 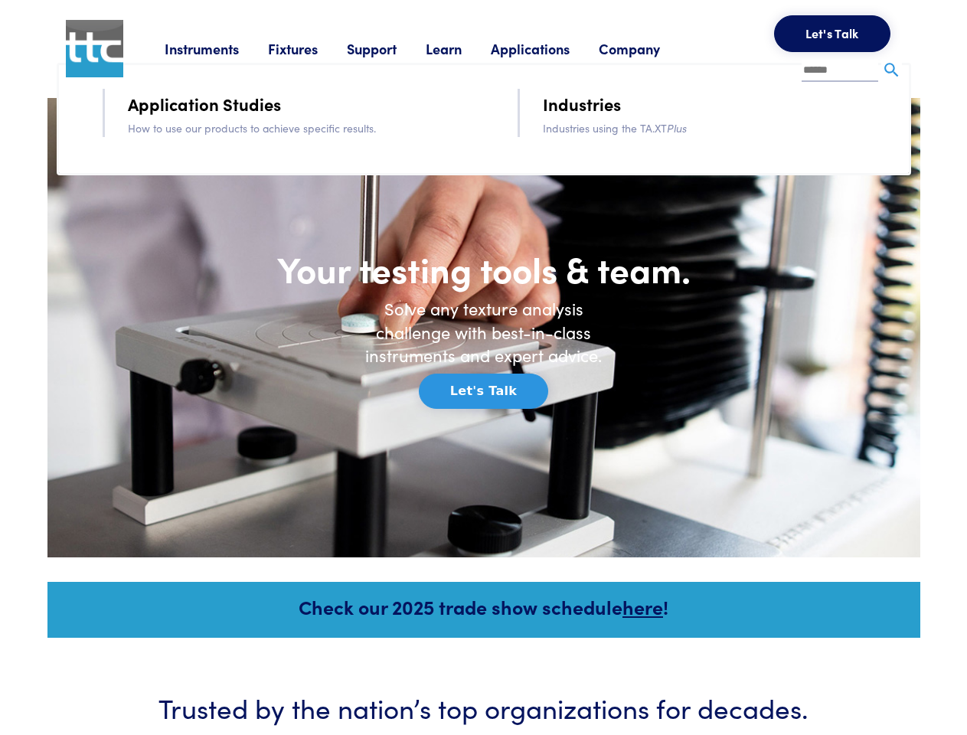 What do you see at coordinates (716, 128) in the screenshot?
I see `p: Industries using the TA.XT` at bounding box center [716, 128].